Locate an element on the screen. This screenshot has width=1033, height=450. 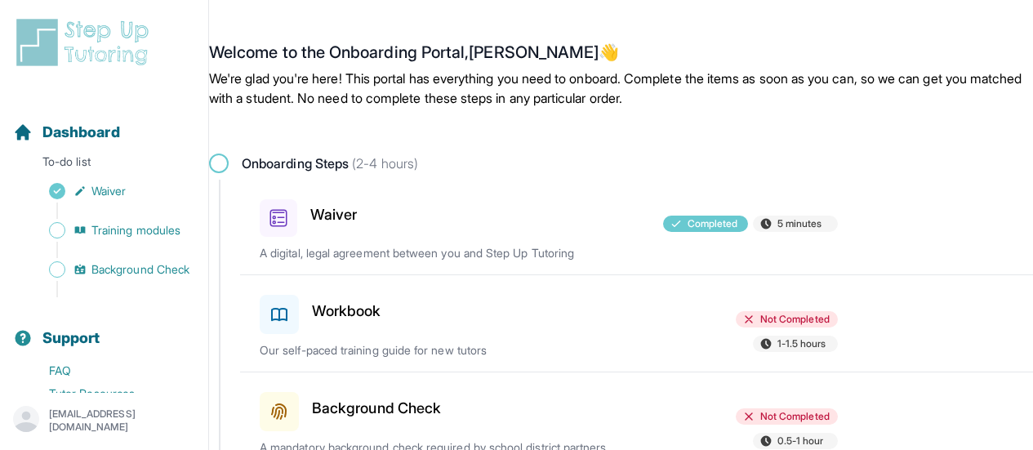
span: Background Check is located at coordinates (140, 269).